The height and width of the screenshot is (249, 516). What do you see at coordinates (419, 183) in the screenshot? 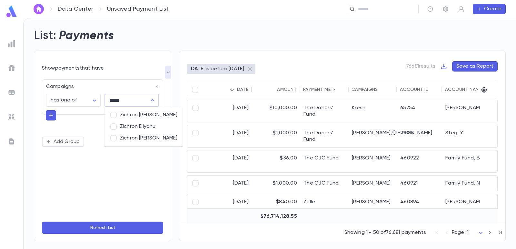
I see `div: 460921` at bounding box center [419, 183].